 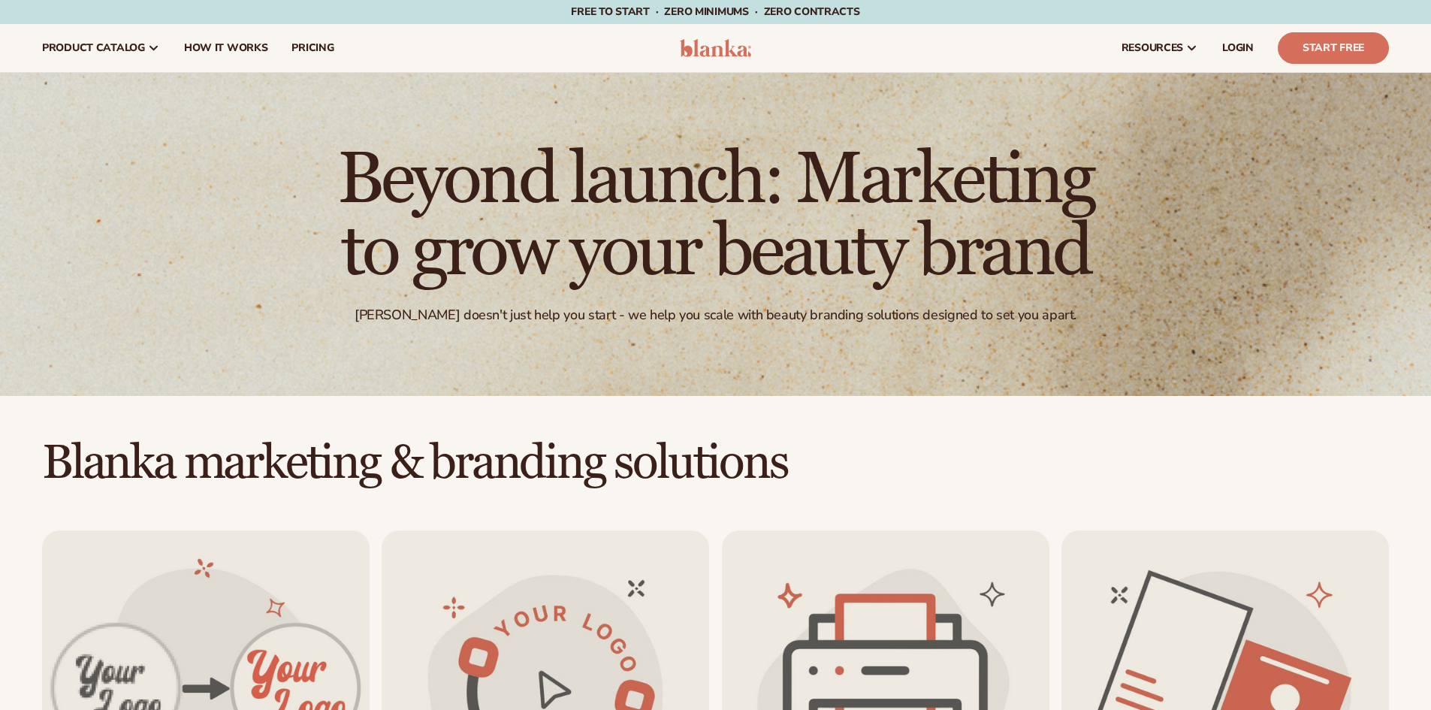 I want to click on span: Free to start · ZERO minimums · ZERO contracts, so click(x=715, y=11).